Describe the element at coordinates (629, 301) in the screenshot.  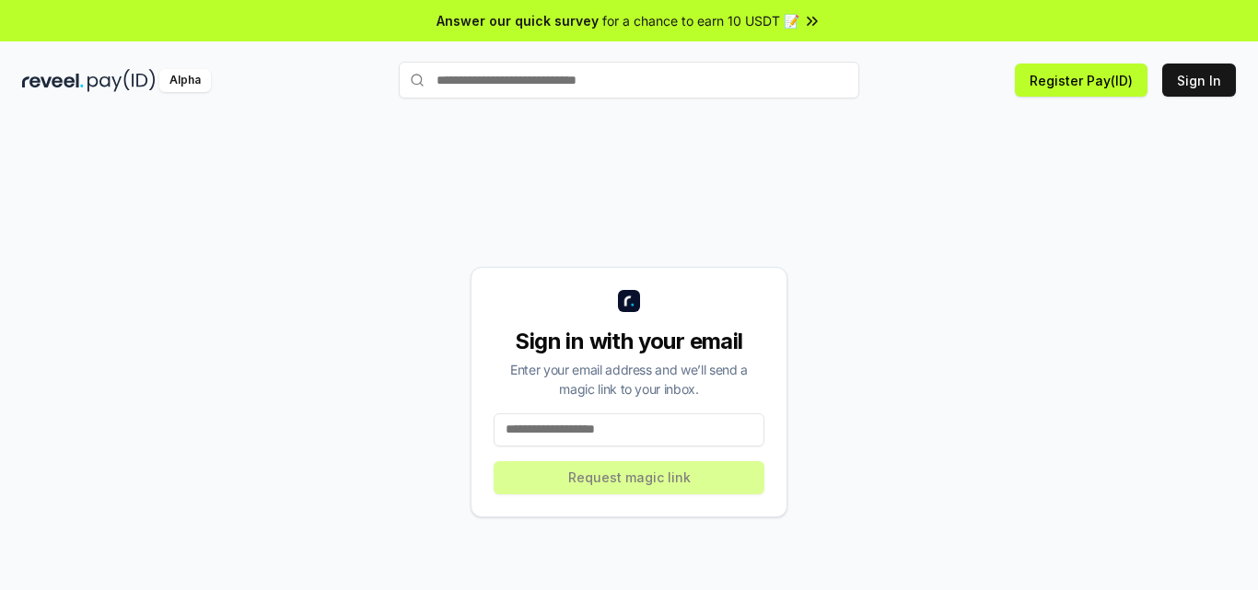
I see `img: logo_small` at that location.